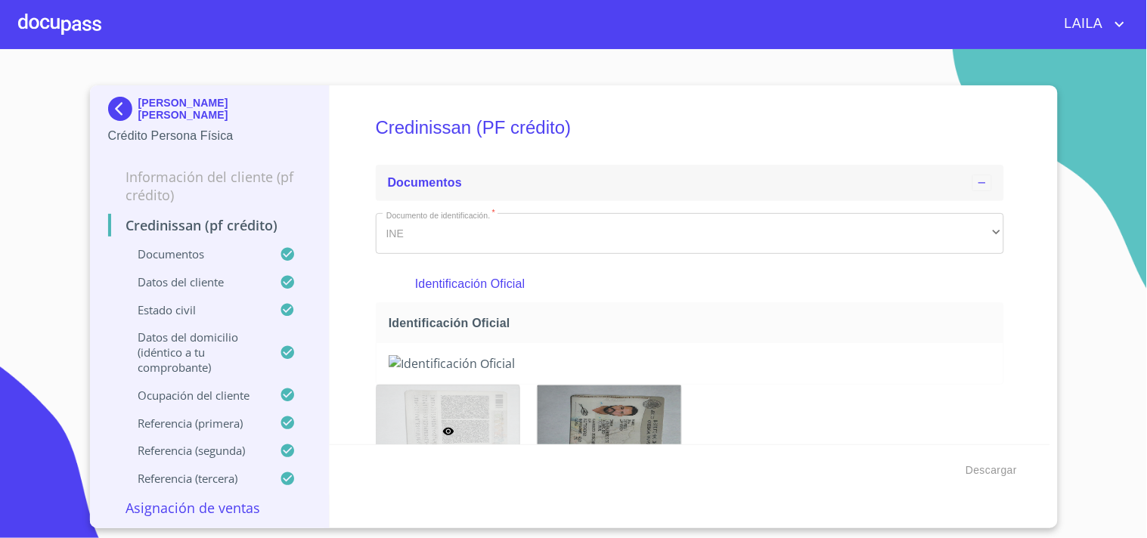 Image resolution: width=1147 pixels, height=538 pixels. What do you see at coordinates (992, 470) in the screenshot?
I see `span: Descargar` at bounding box center [992, 470].